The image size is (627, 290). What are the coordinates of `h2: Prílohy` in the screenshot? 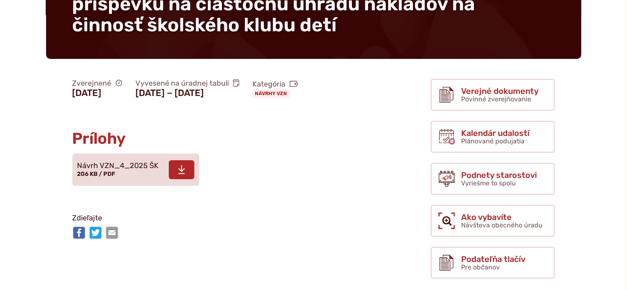 It's located at (218, 139).